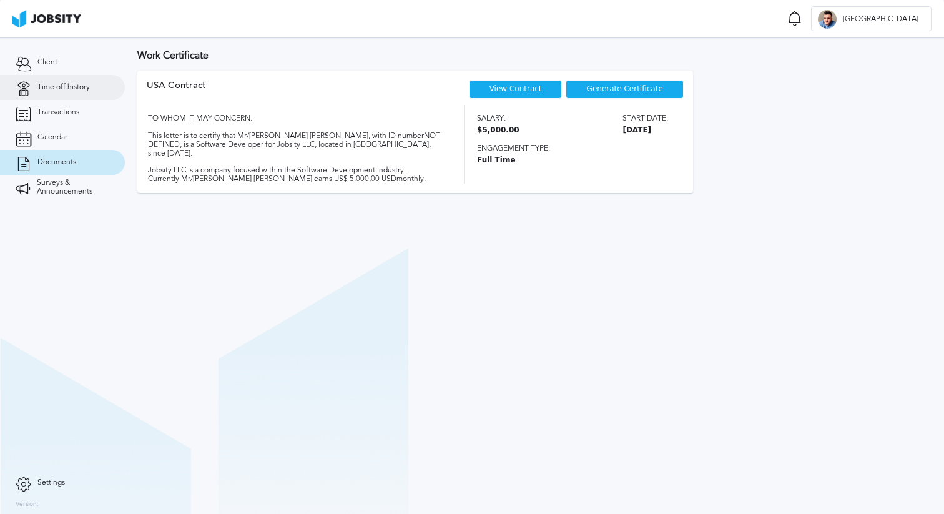 The height and width of the screenshot is (514, 944). What do you see at coordinates (827, 19) in the screenshot?
I see `div: W` at bounding box center [827, 19].